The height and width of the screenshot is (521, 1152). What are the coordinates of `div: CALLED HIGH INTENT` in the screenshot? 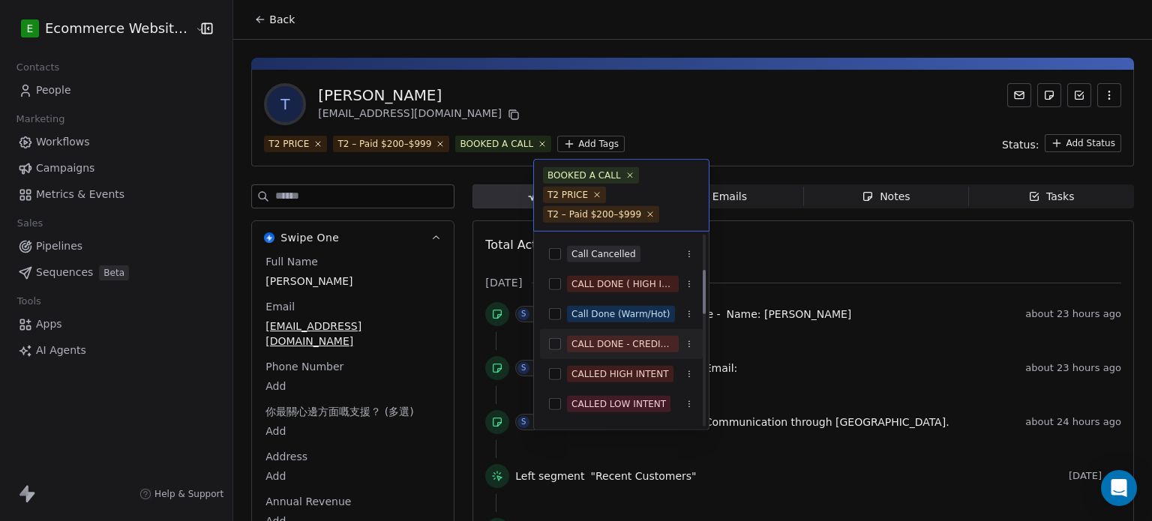 It's located at (620, 374).